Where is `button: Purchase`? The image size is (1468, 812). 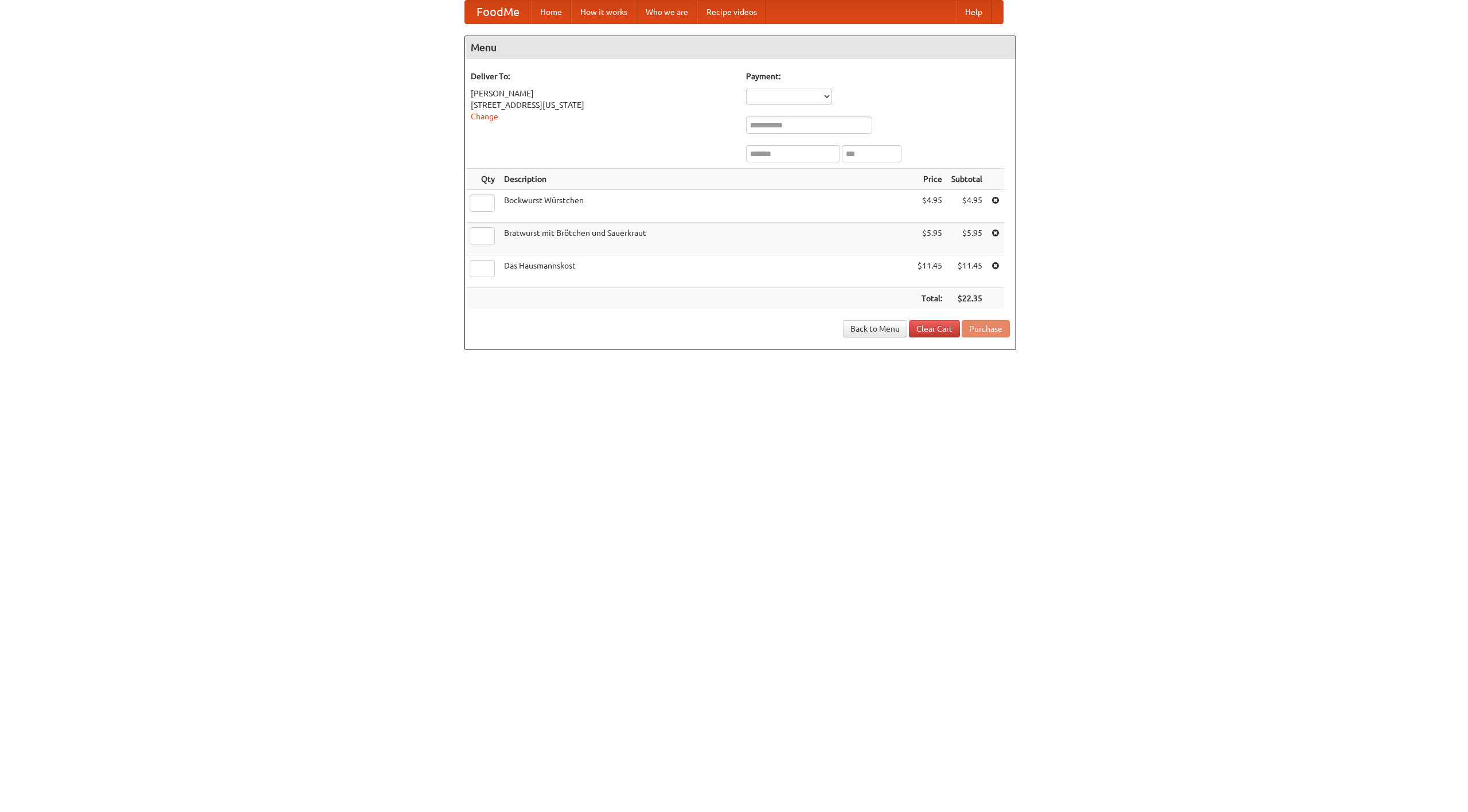 button: Purchase is located at coordinates (986, 329).